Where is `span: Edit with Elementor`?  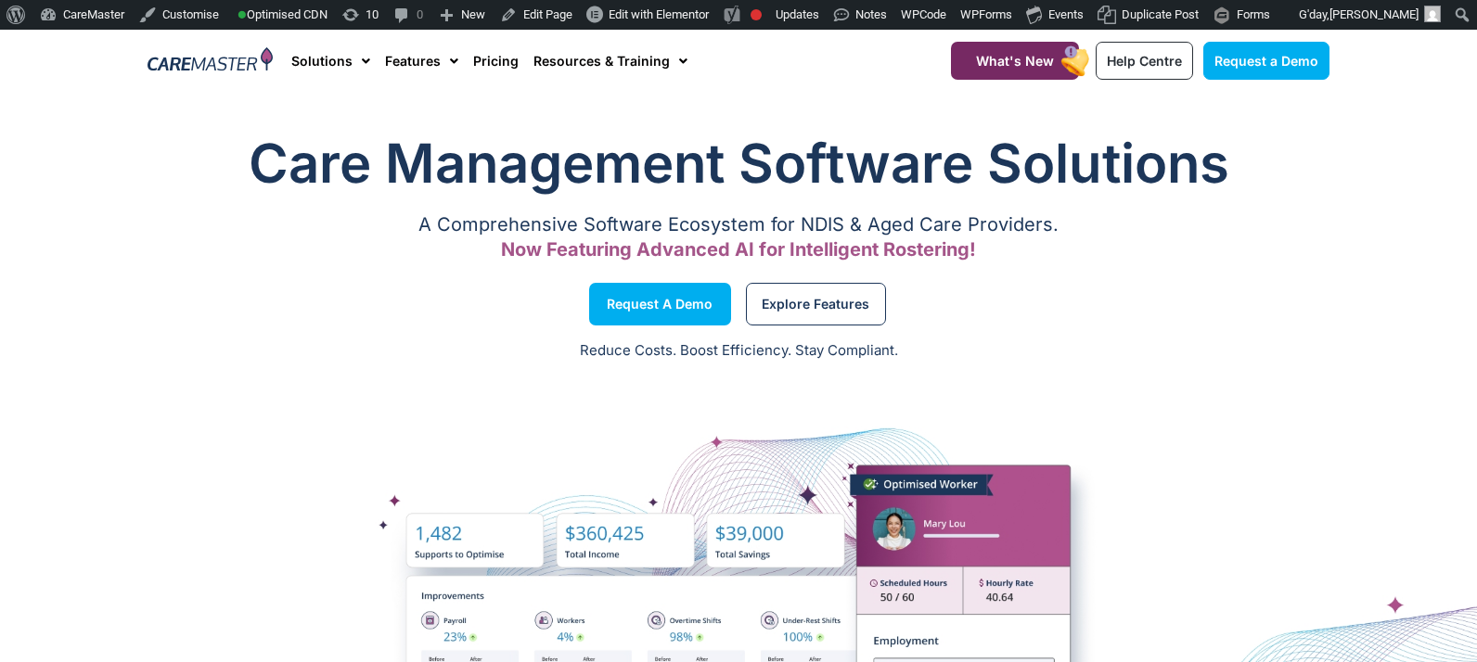 span: Edit with Elementor is located at coordinates (659, 14).